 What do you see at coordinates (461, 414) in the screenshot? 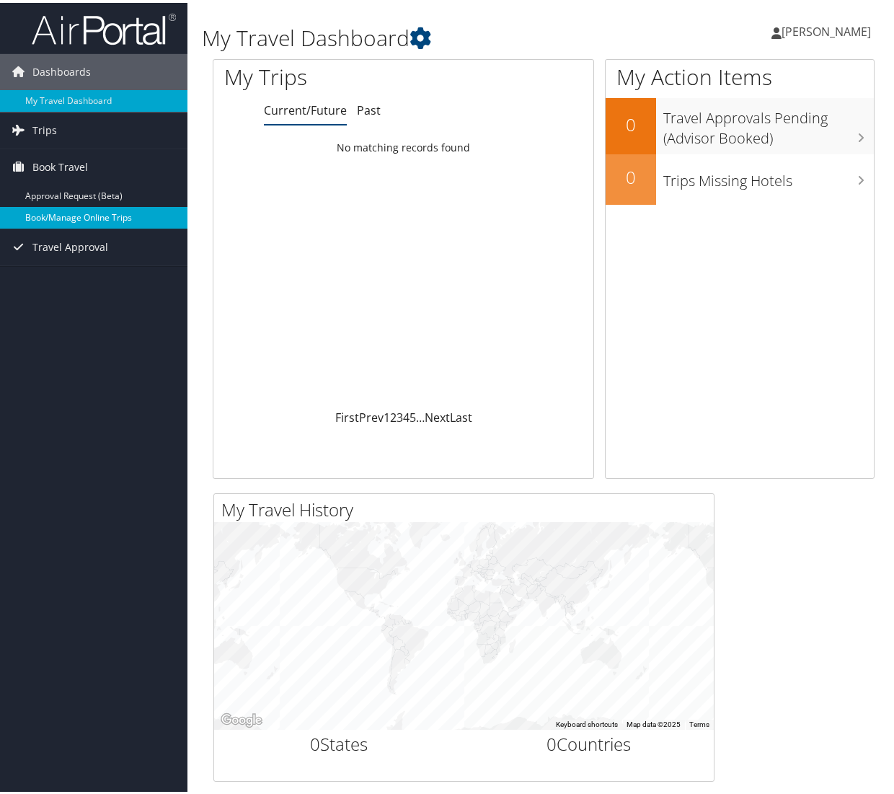
I see `a: Last` at bounding box center [461, 414].